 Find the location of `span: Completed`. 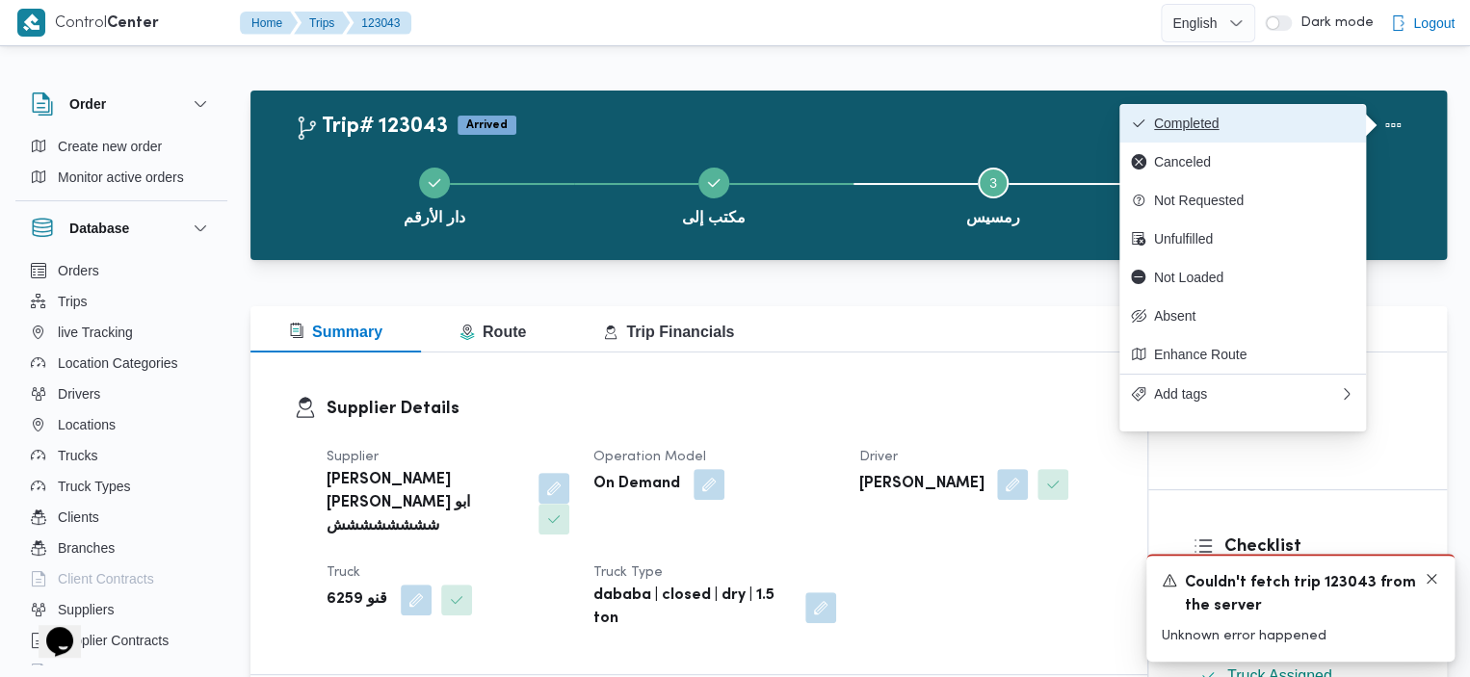

span: Completed is located at coordinates (1254, 123).